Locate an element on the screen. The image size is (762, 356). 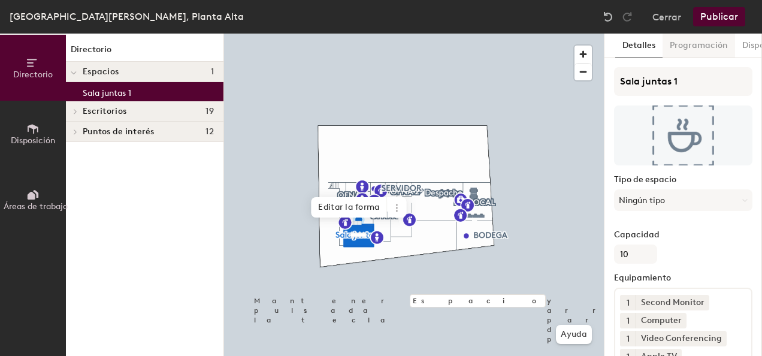
label: Capacidad is located at coordinates (683, 235).